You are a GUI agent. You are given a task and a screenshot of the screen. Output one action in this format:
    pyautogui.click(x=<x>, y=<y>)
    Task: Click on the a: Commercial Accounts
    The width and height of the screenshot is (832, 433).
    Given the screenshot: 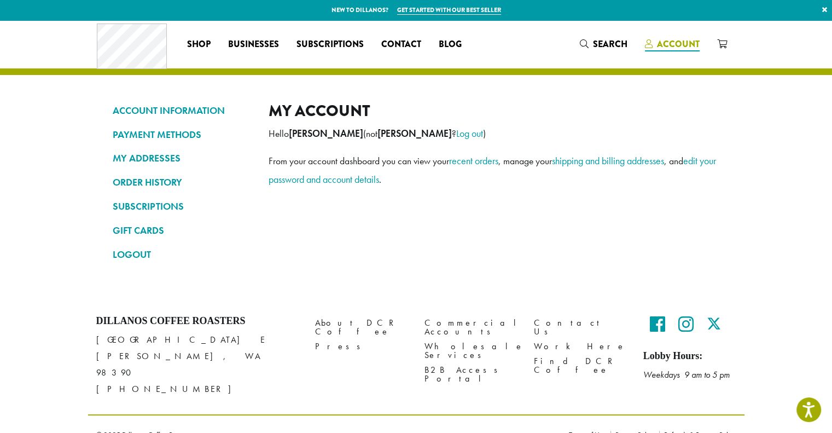 What is the action you would take?
    pyautogui.click(x=471, y=326)
    